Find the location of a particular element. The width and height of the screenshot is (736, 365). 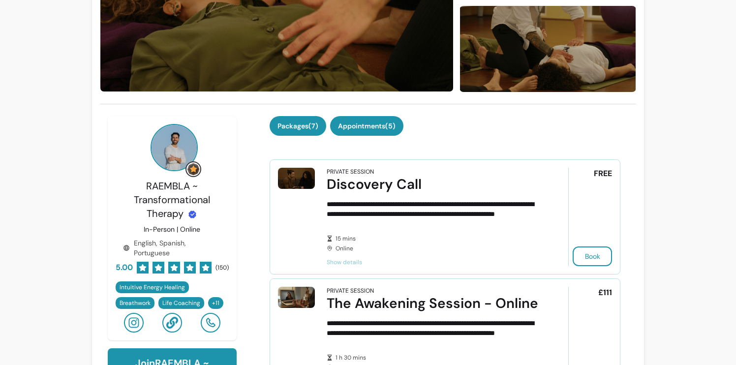

p: In-Person | Online is located at coordinates (172, 229).